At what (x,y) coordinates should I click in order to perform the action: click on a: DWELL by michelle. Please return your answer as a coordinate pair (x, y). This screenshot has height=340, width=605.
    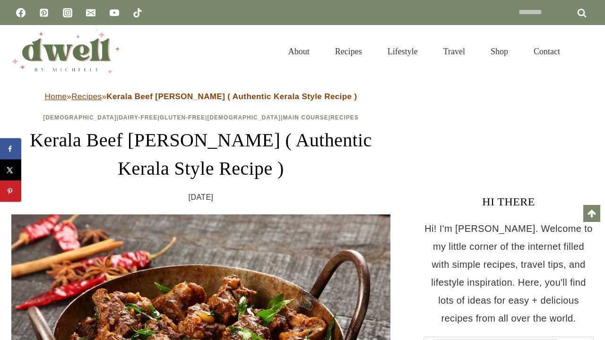
    Looking at the image, I should click on (66, 52).